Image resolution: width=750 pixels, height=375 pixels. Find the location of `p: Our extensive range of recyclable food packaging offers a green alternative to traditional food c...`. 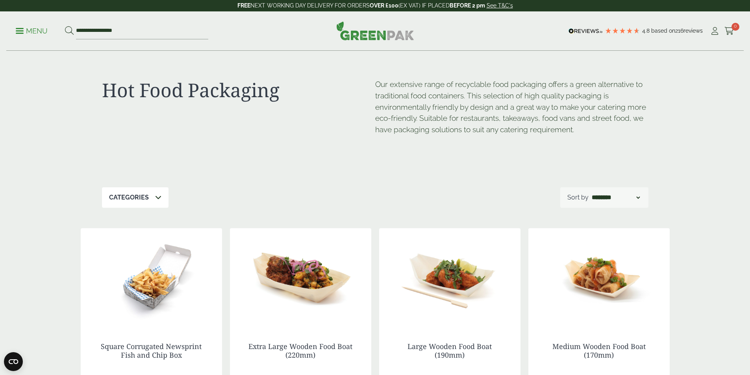

p: Our extensive range of recyclable food packaging offers a green alternative to traditional food c... is located at coordinates (512, 107).